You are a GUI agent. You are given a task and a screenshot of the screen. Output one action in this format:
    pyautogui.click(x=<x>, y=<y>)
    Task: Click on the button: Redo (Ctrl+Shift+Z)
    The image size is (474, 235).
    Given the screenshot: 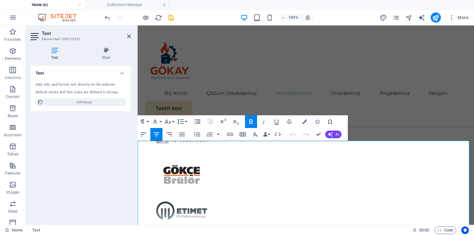 What is the action you would take?
    pyautogui.click(x=306, y=134)
    